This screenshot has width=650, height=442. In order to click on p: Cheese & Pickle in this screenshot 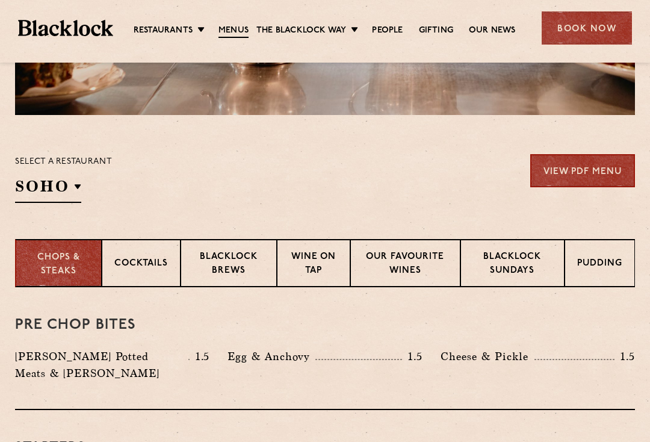, I will do `click(488, 356)`.